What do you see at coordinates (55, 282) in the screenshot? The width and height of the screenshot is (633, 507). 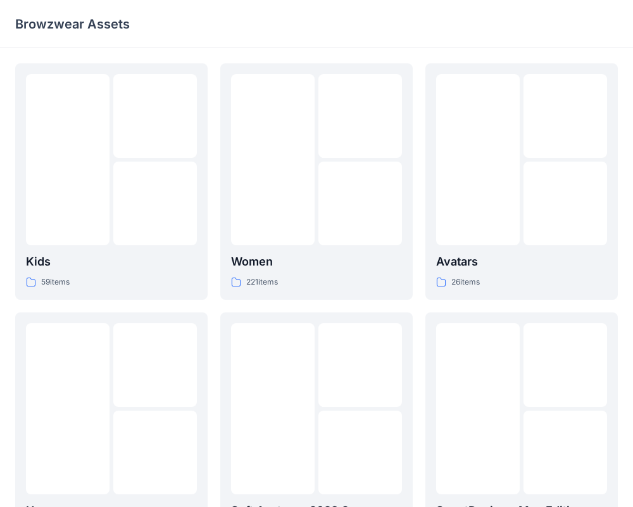 I see `p: 59 items` at bounding box center [55, 282].